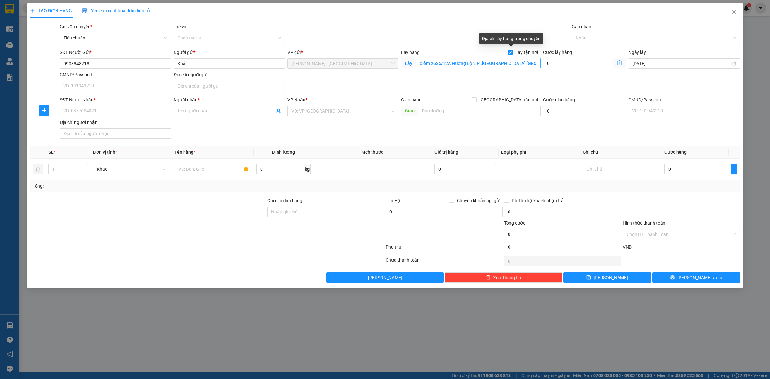 This screenshot has height=379, width=770. I want to click on span: Gói vận chuyển, so click(76, 27).